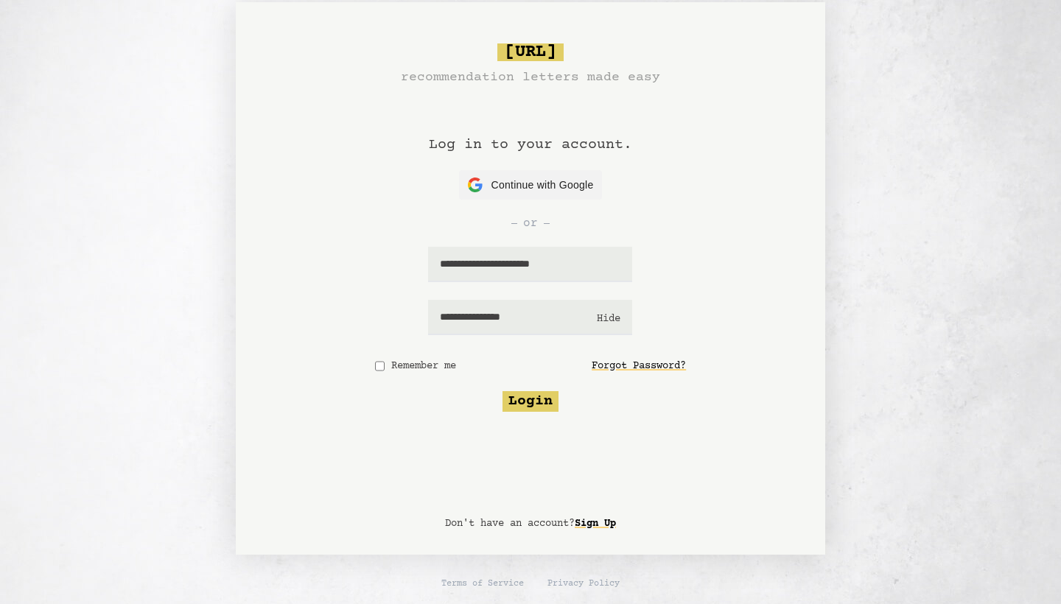  What do you see at coordinates (530, 223) in the screenshot?
I see `span: or` at bounding box center [530, 223].